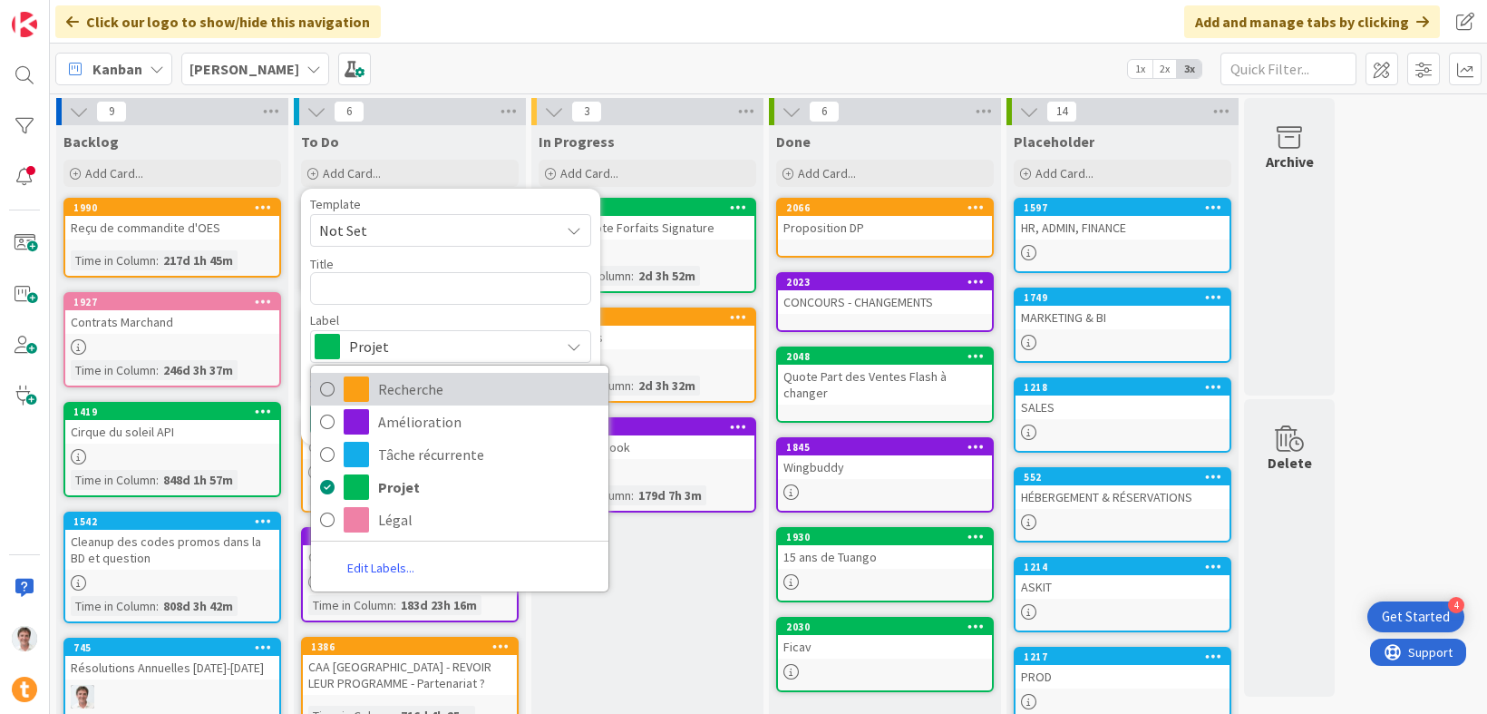 The height and width of the screenshot is (714, 1487). What do you see at coordinates (577, 141) in the screenshot?
I see `span: In Progress` at bounding box center [577, 141].